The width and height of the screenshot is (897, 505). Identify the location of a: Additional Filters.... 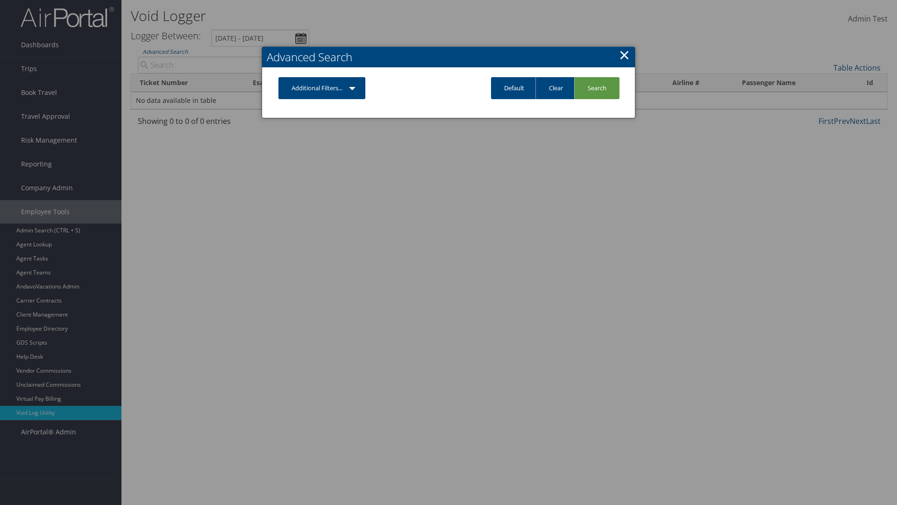
(322, 88).